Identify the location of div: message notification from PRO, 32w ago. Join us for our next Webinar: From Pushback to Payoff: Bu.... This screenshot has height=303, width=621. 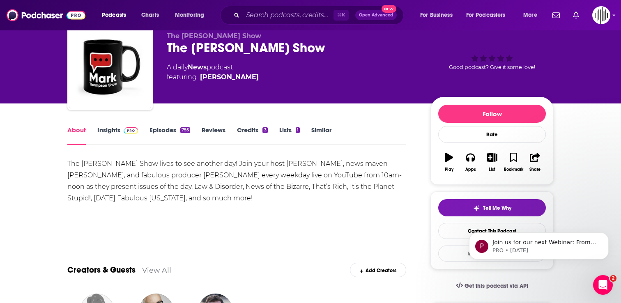
(82, 65).